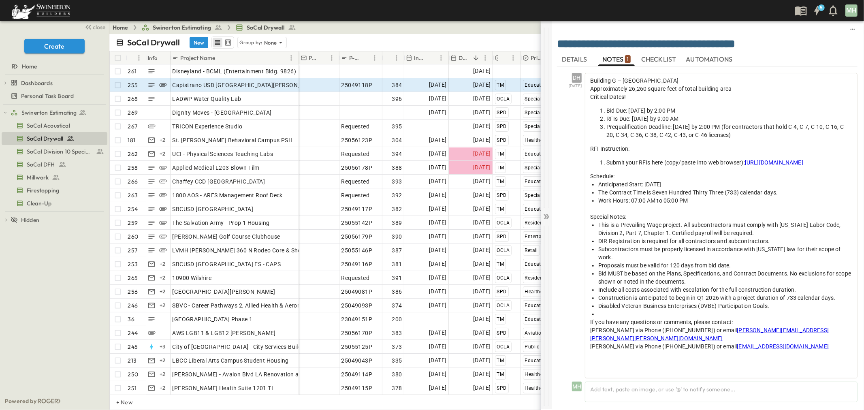  Describe the element at coordinates (154, 43) in the screenshot. I see `p: SoCal Drywall` at that location.